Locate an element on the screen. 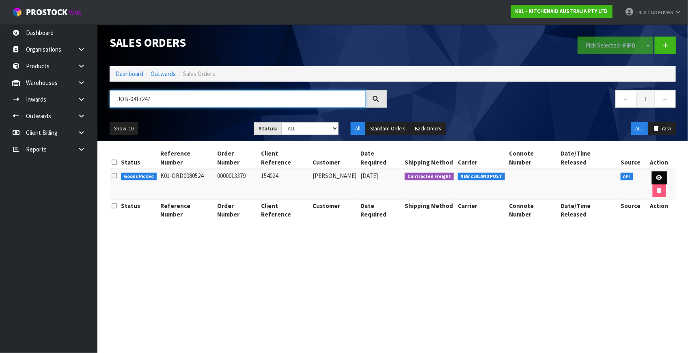 Image resolution: width=688 pixels, height=353 pixels. input: Search sales orders is located at coordinates (237, 99).